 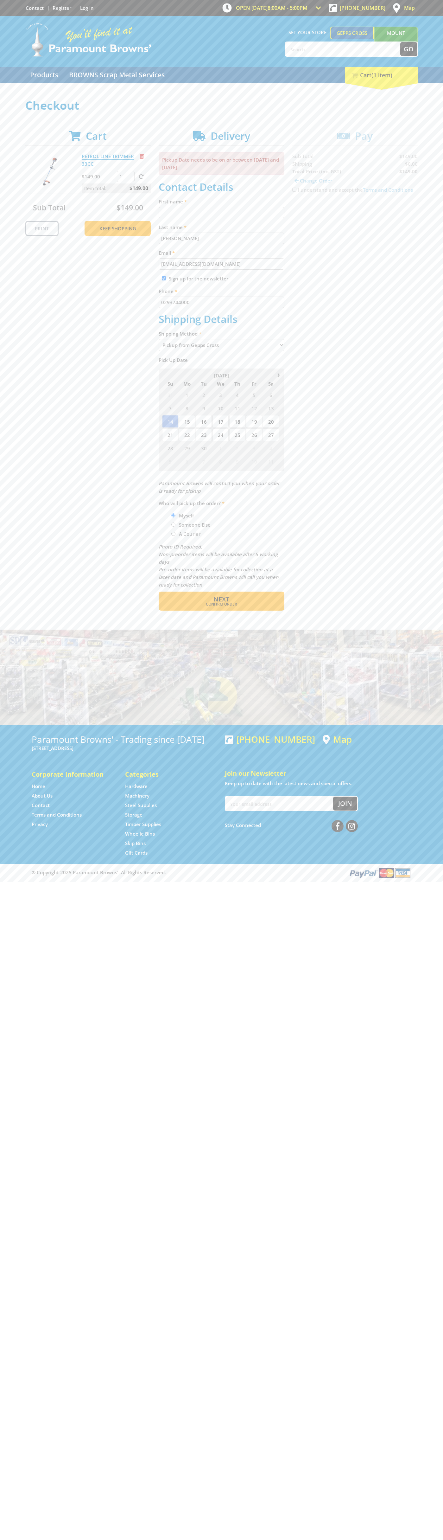 What do you see at coordinates (271, 408) in the screenshot?
I see `span: 13` at bounding box center [271, 408].